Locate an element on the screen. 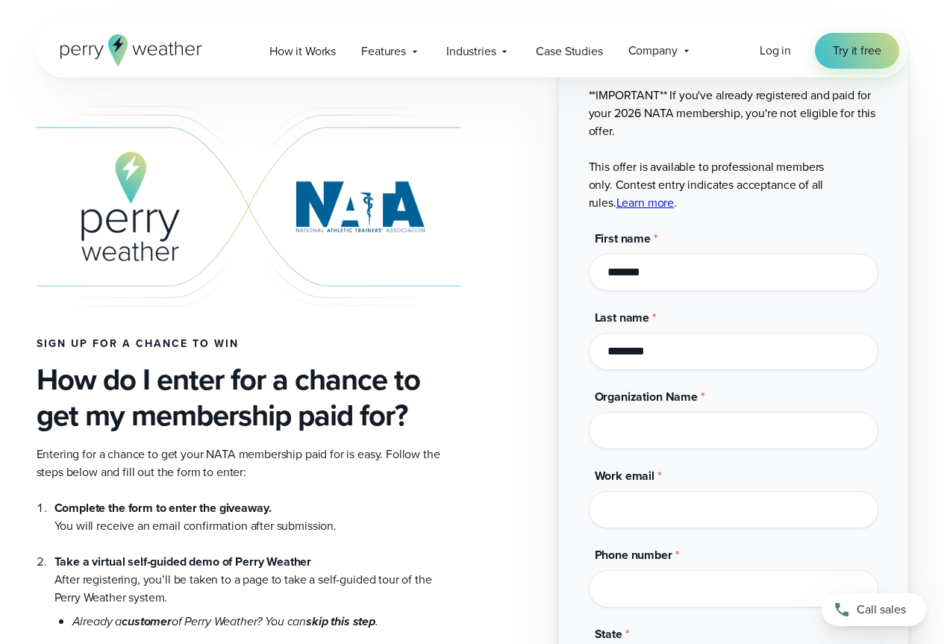 The height and width of the screenshot is (644, 944). span: Industries is located at coordinates (471, 51).